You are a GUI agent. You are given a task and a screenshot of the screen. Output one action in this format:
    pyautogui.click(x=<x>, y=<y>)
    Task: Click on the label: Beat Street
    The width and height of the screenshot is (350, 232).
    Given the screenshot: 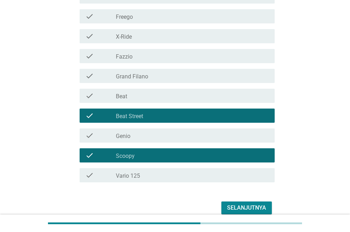 What is the action you would take?
    pyautogui.click(x=129, y=116)
    